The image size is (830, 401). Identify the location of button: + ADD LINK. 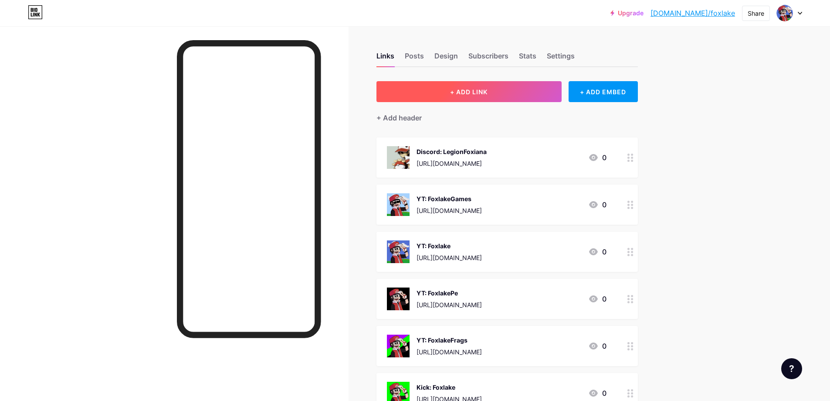
(469, 92).